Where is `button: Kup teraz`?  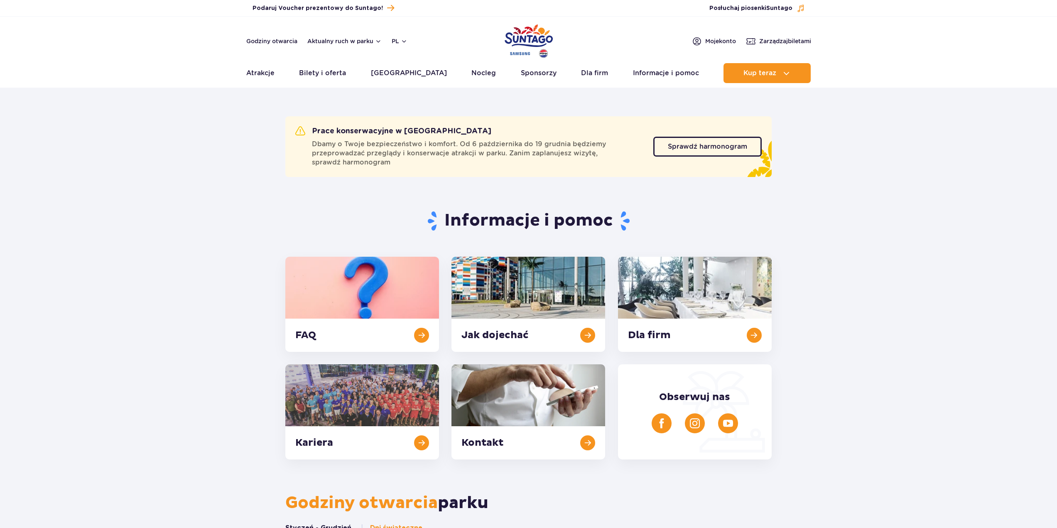 button: Kup teraz is located at coordinates (767, 73).